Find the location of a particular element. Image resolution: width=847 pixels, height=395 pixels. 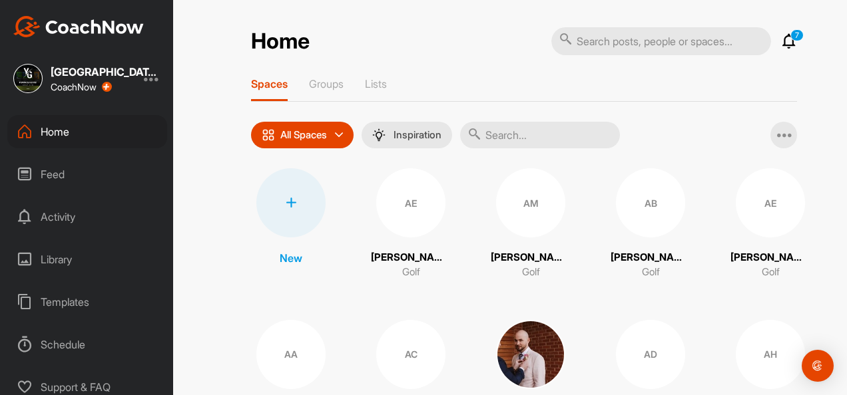

div: AB is located at coordinates (650, 203).